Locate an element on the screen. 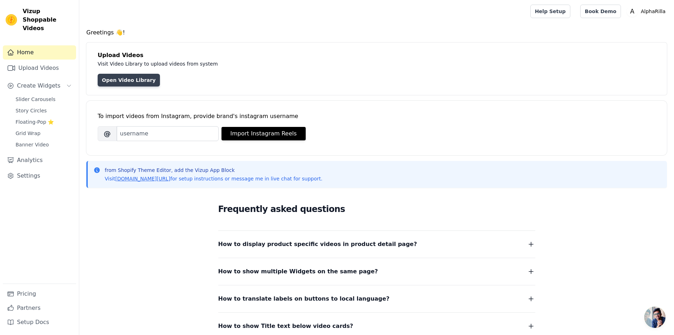 This screenshot has width=674, height=335. a: Floating-Pop ⭐ is located at coordinates (44, 122).